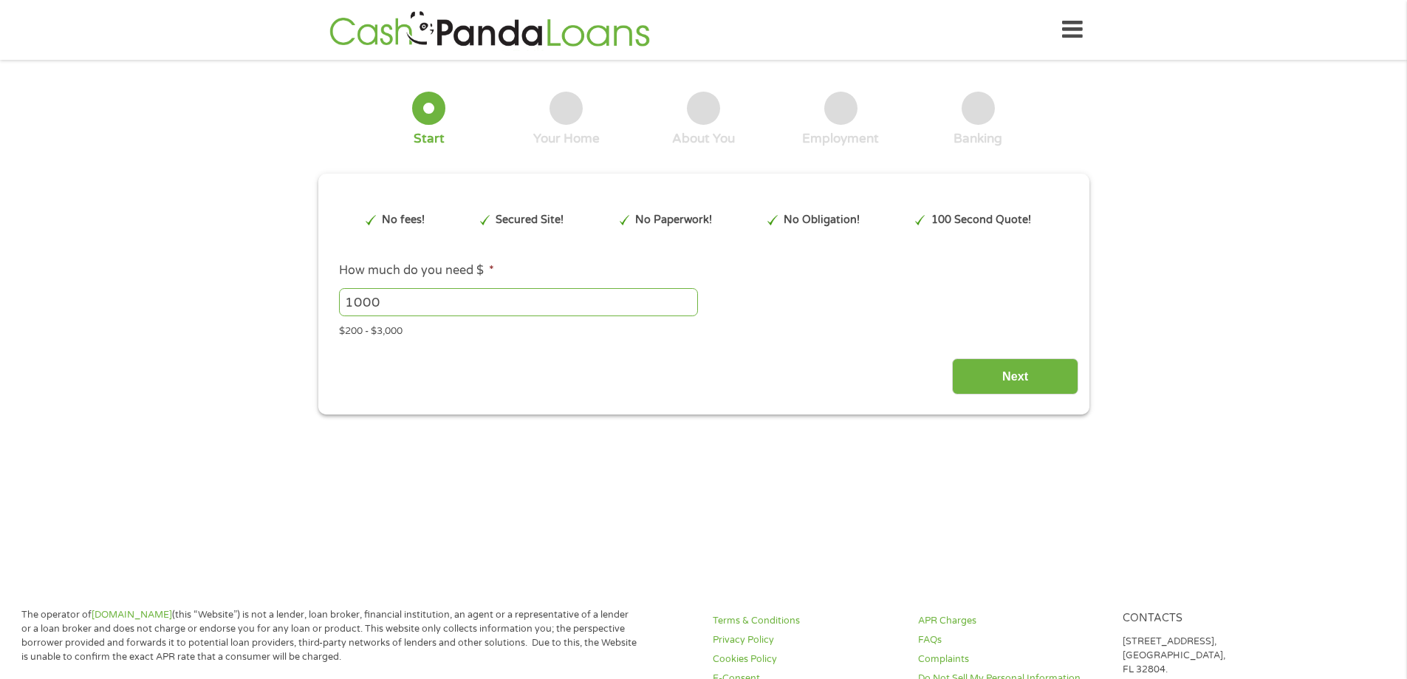 This screenshot has width=1407, height=679. Describe the element at coordinates (329, 636) in the screenshot. I see `p: The operator of (this “Website”) is not a lender, loan broker, financial institution, an agent or...` at that location.